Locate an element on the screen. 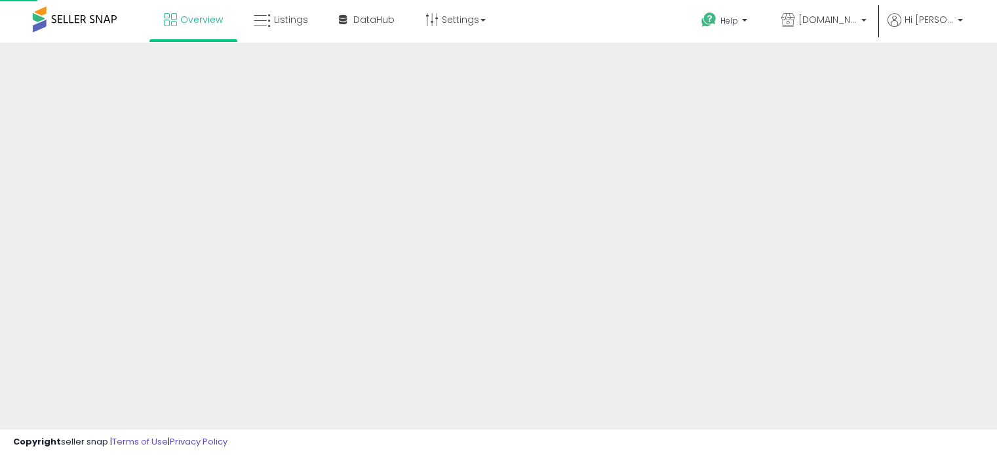 Image resolution: width=997 pixels, height=455 pixels. span: Listings is located at coordinates (291, 20).